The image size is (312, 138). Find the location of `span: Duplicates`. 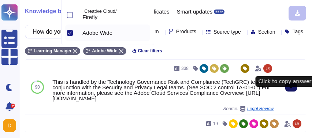

span: Duplicates is located at coordinates (157, 11).